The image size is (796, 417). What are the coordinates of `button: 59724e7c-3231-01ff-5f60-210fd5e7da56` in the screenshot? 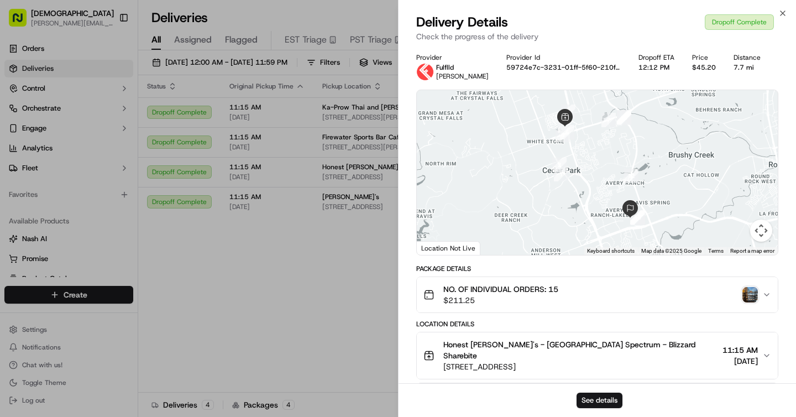 It's located at (563, 67).